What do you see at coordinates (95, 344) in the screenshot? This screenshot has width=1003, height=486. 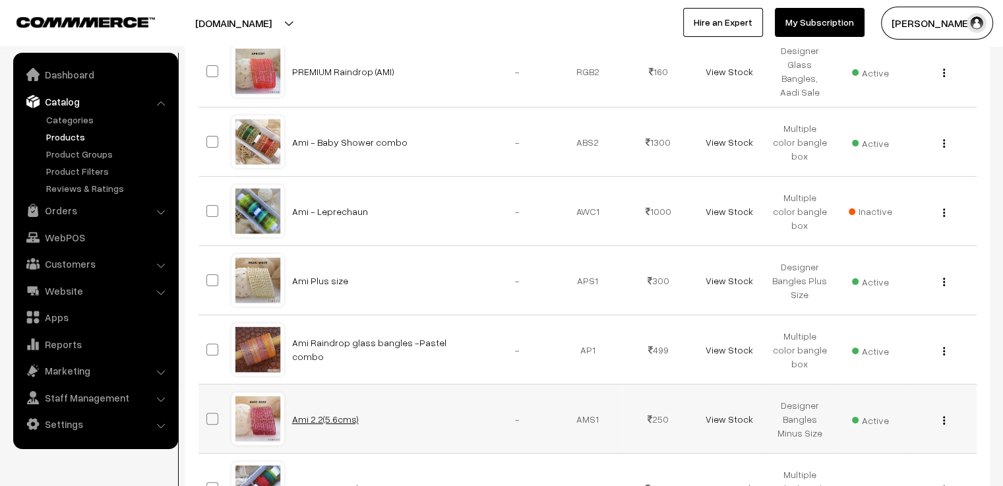 I see `a: Reports` at bounding box center [95, 344].